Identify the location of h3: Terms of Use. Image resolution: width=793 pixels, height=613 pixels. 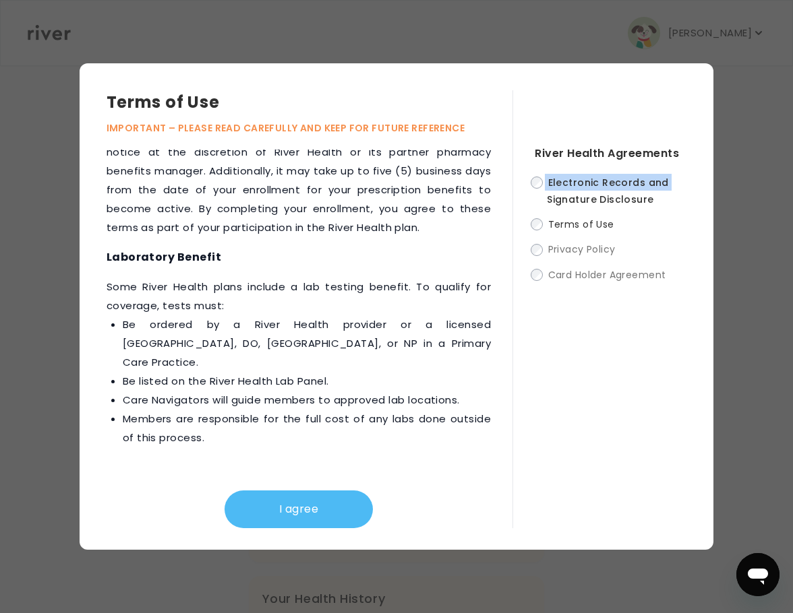
(309, 102).